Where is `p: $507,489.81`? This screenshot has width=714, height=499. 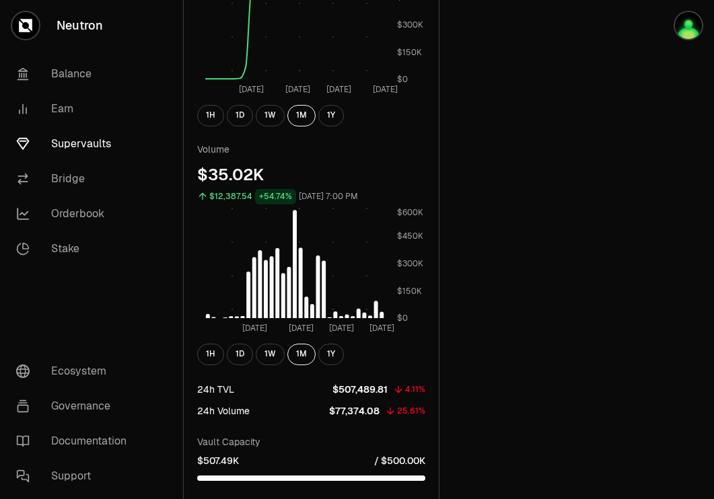
p: $507,489.81 is located at coordinates (360, 390).